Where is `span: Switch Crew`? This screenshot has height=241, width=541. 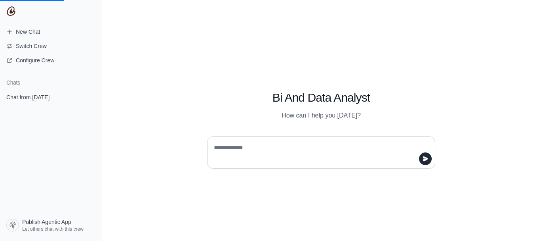
span: Switch Crew is located at coordinates (31, 46).